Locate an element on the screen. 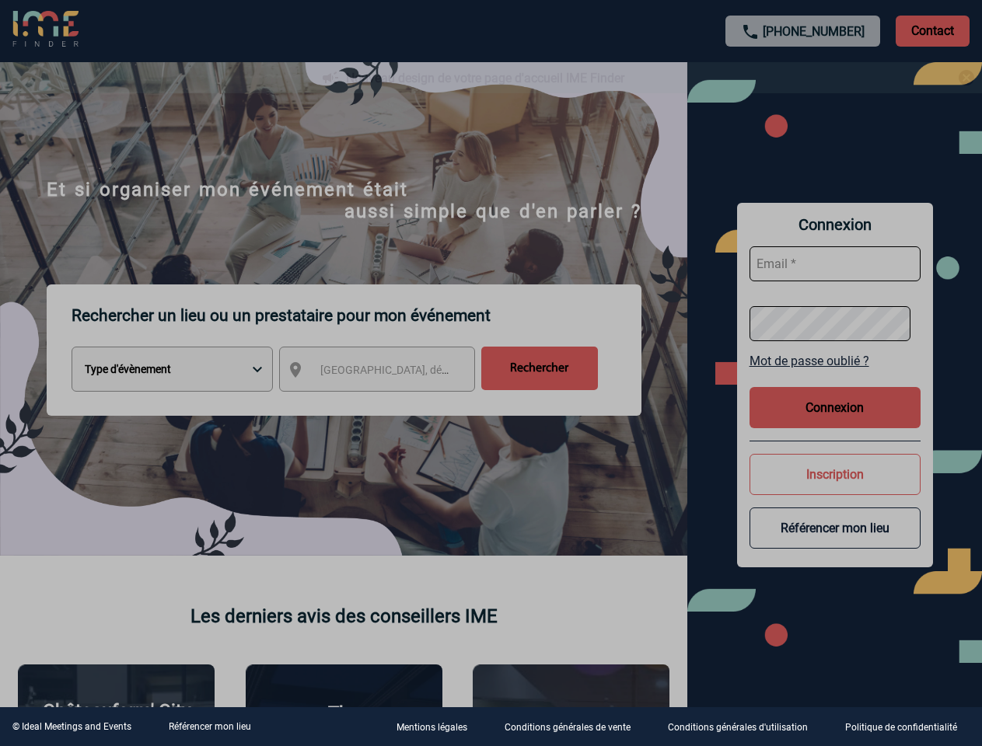 Image resolution: width=982 pixels, height=746 pixels. a: Conditions générales d'utilisation is located at coordinates (744, 727).